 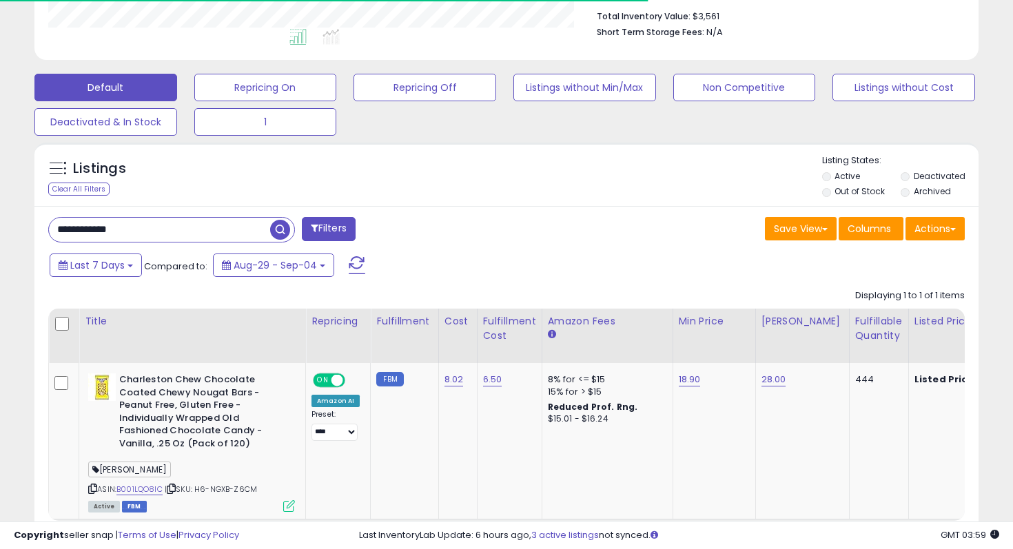 I want to click on a: 8.02, so click(x=454, y=380).